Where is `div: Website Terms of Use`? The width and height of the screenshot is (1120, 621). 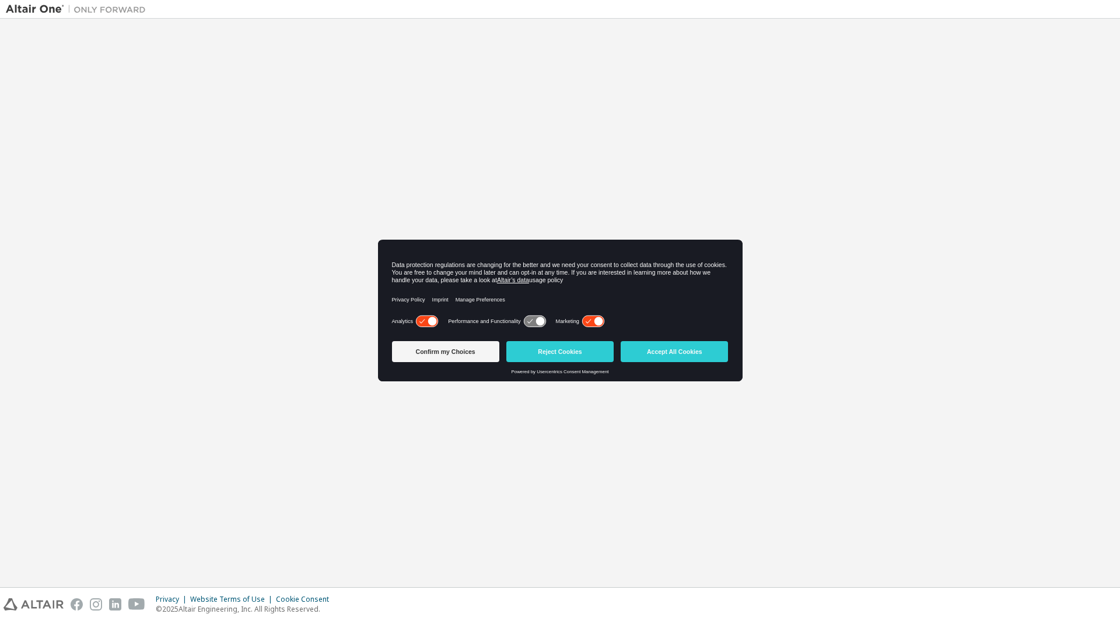 div: Website Terms of Use is located at coordinates (233, 600).